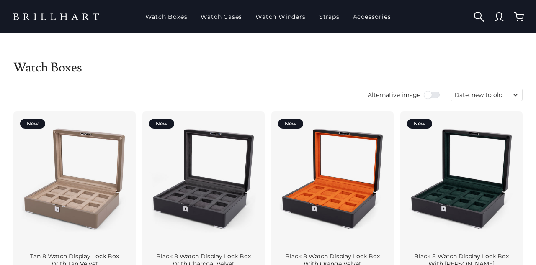  Describe the element at coordinates (329, 17) in the screenshot. I see `a: Straps` at that location.